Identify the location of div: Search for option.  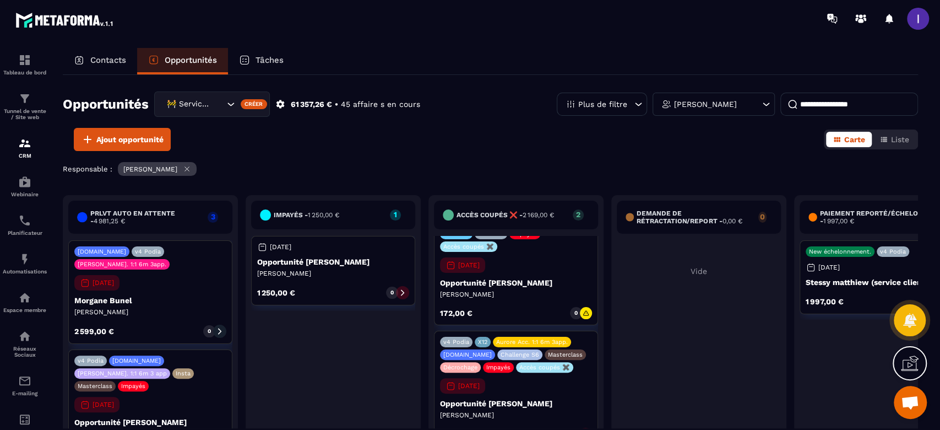
(212, 104).